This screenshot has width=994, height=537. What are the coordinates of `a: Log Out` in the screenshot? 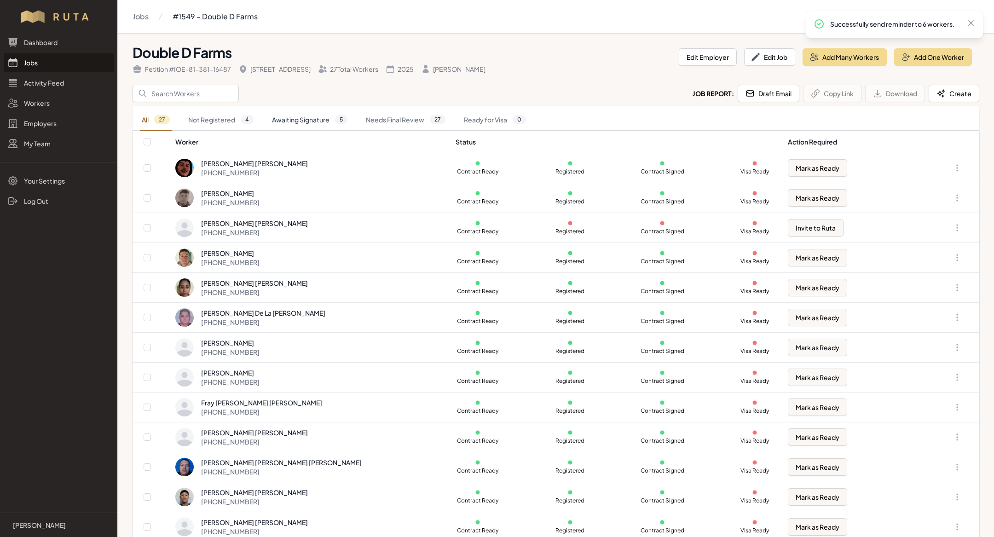 It's located at (58, 201).